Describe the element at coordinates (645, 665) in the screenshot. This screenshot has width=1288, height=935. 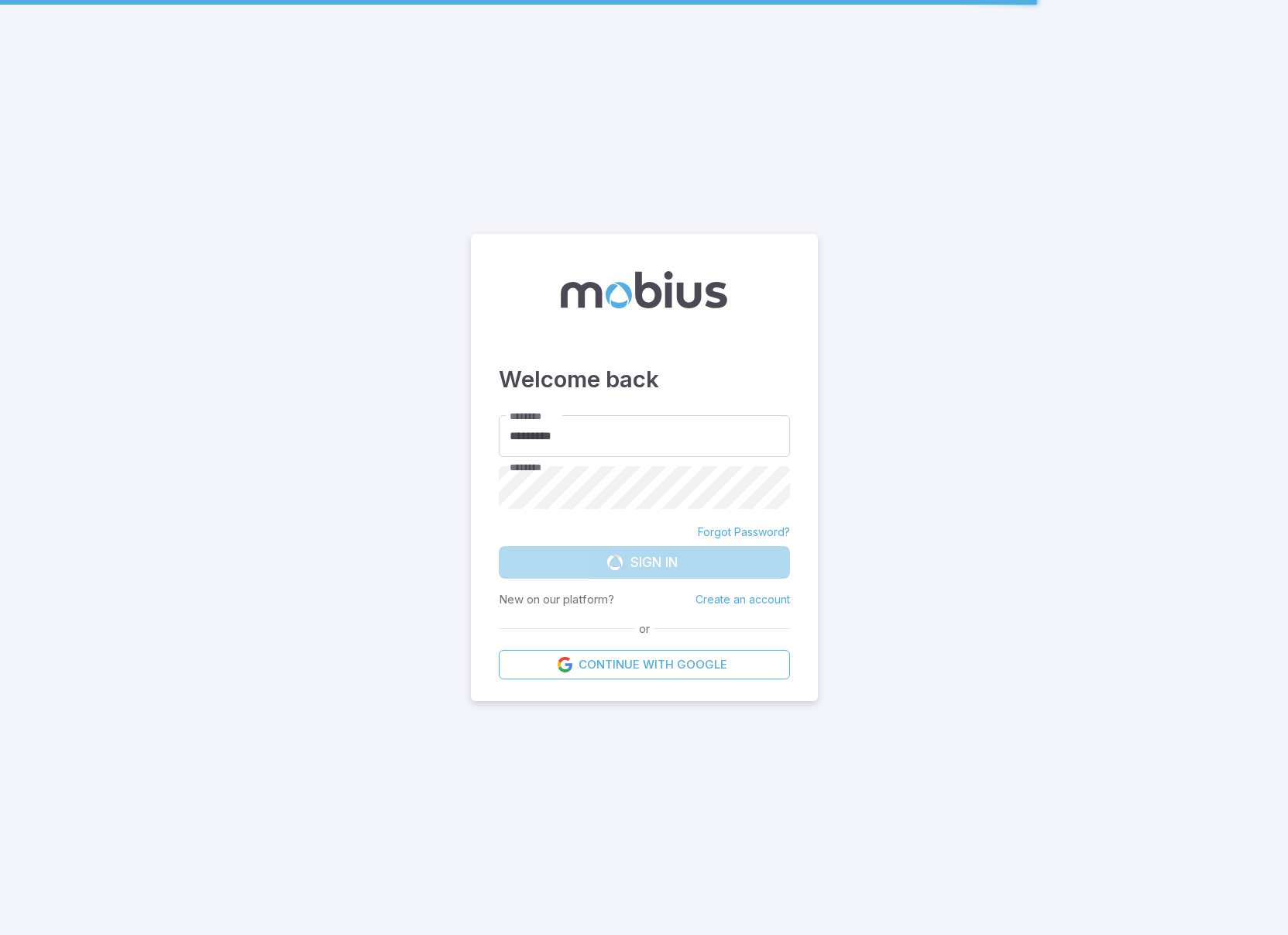
I see `a: Continue with Google` at that location.